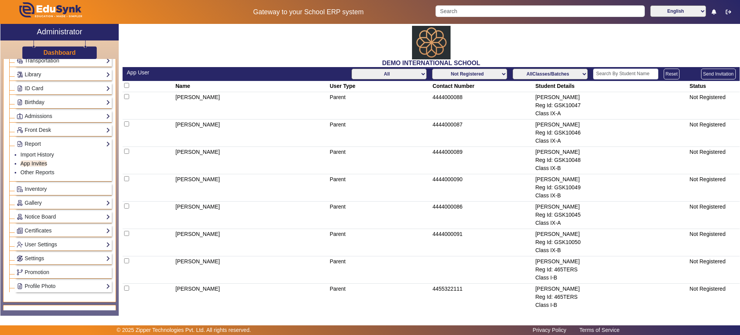 The width and height of the screenshot is (740, 335). I want to click on a: Inventory, so click(63, 189).